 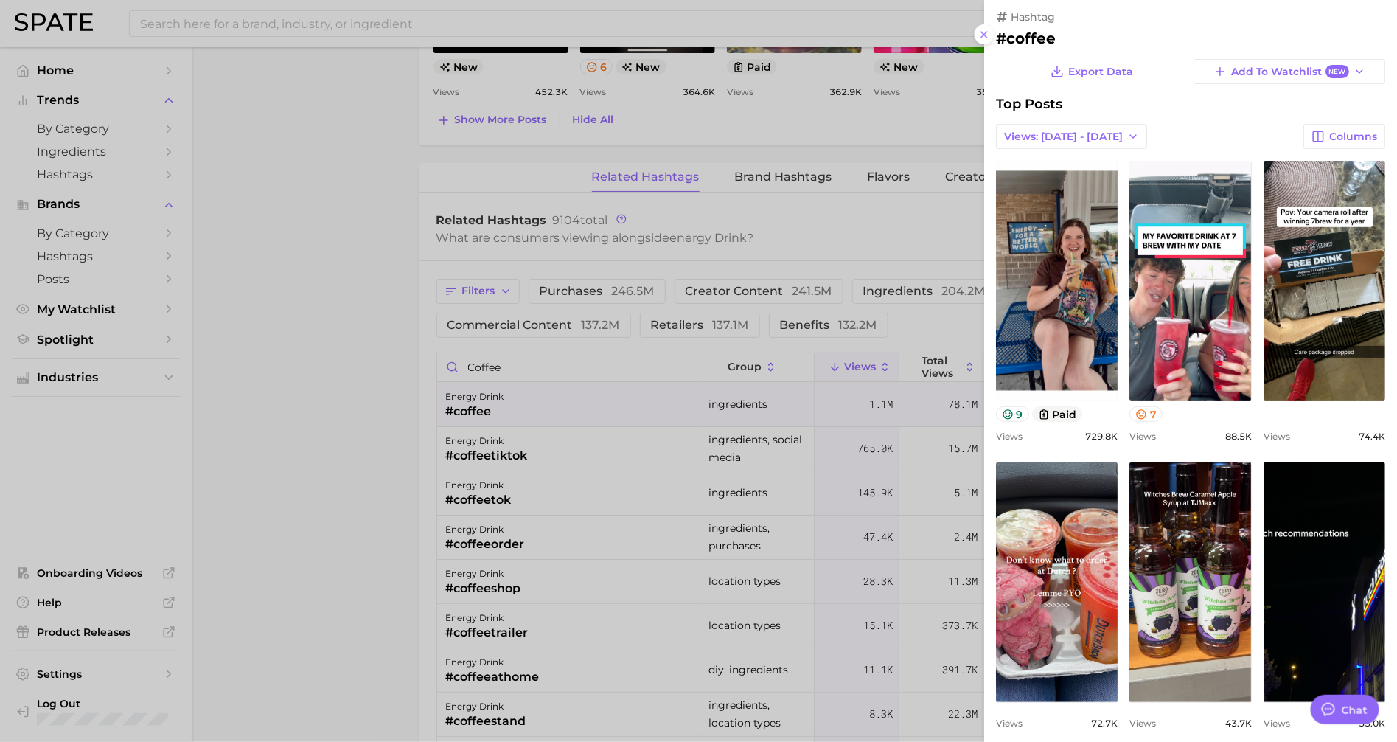 What do you see at coordinates (1092, 71) in the screenshot?
I see `button: Export Data` at bounding box center [1092, 71].